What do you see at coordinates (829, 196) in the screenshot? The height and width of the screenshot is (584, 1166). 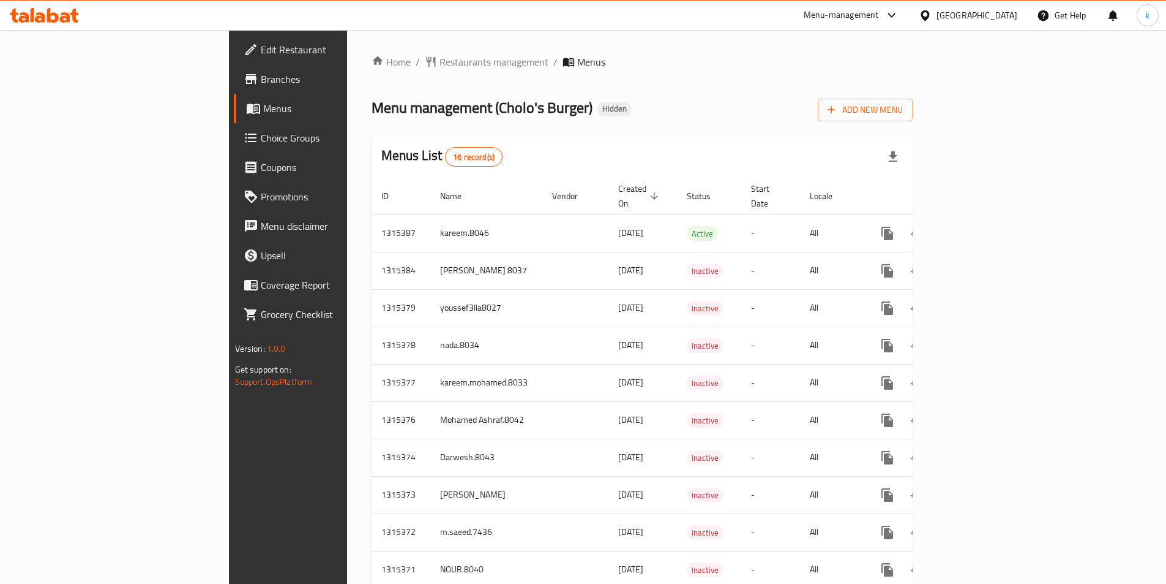 I see `span: Locale` at bounding box center [829, 196].